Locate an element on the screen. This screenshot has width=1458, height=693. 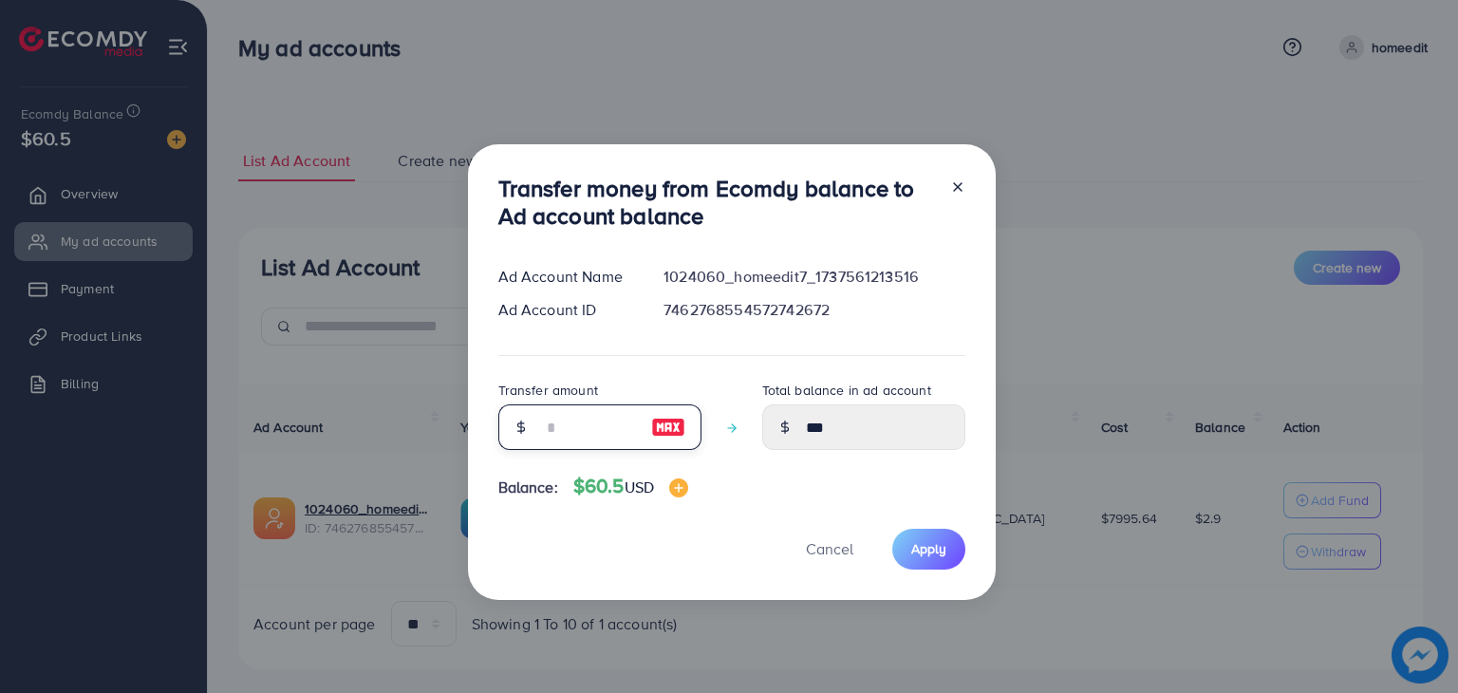
label: Total balance in ad account is located at coordinates (847, 390).